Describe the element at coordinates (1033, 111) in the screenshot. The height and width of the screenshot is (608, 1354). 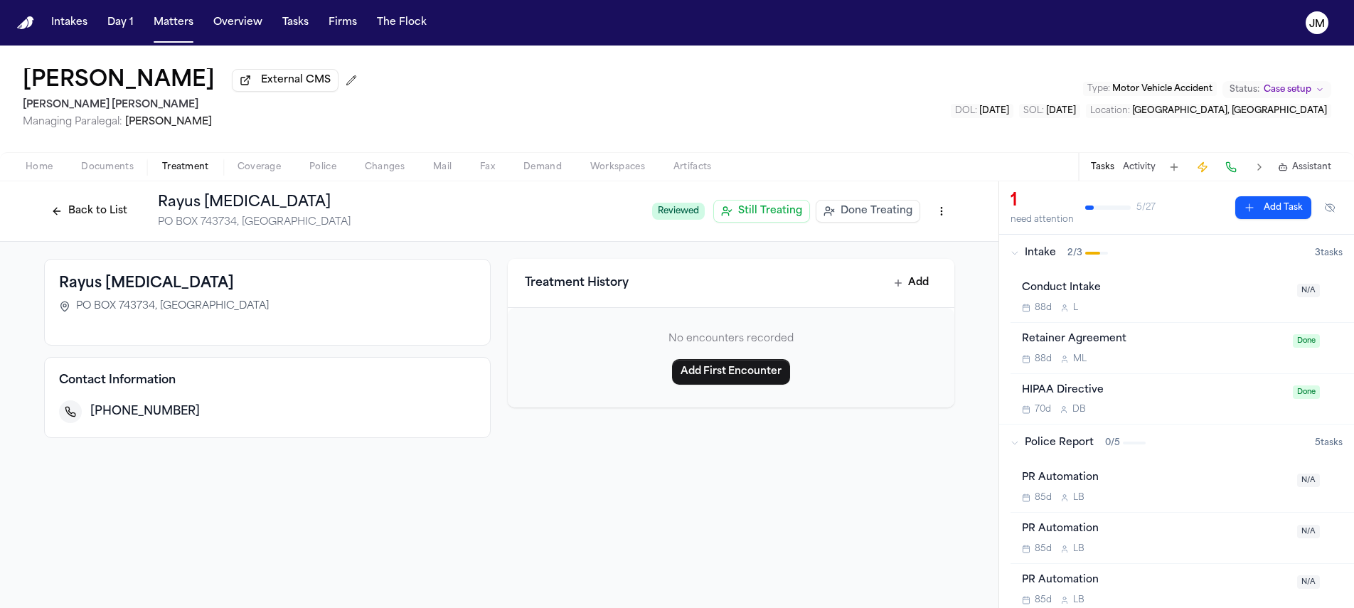
I see `span: SOL :` at that location.